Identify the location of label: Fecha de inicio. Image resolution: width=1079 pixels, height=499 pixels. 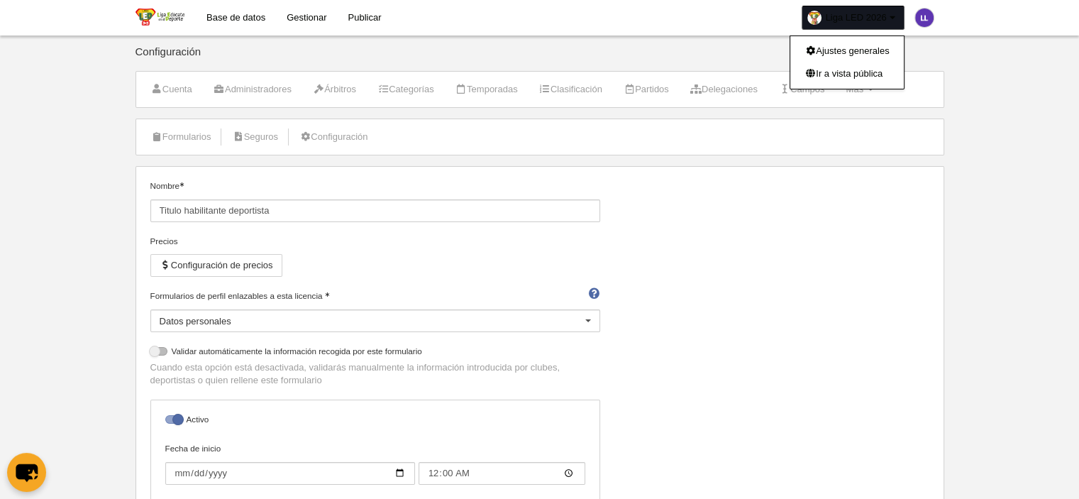
(375, 463).